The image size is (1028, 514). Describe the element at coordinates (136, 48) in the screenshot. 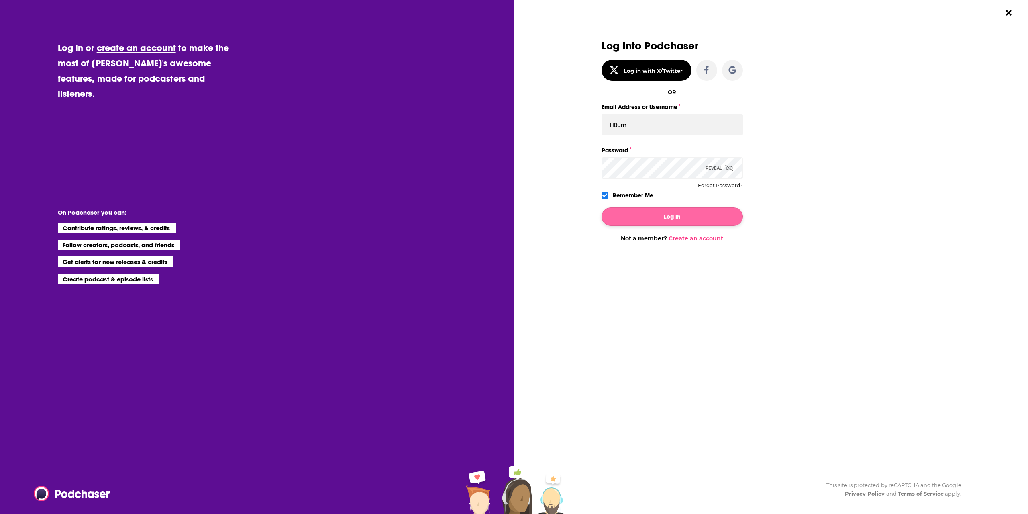

I see `a: create an account` at that location.